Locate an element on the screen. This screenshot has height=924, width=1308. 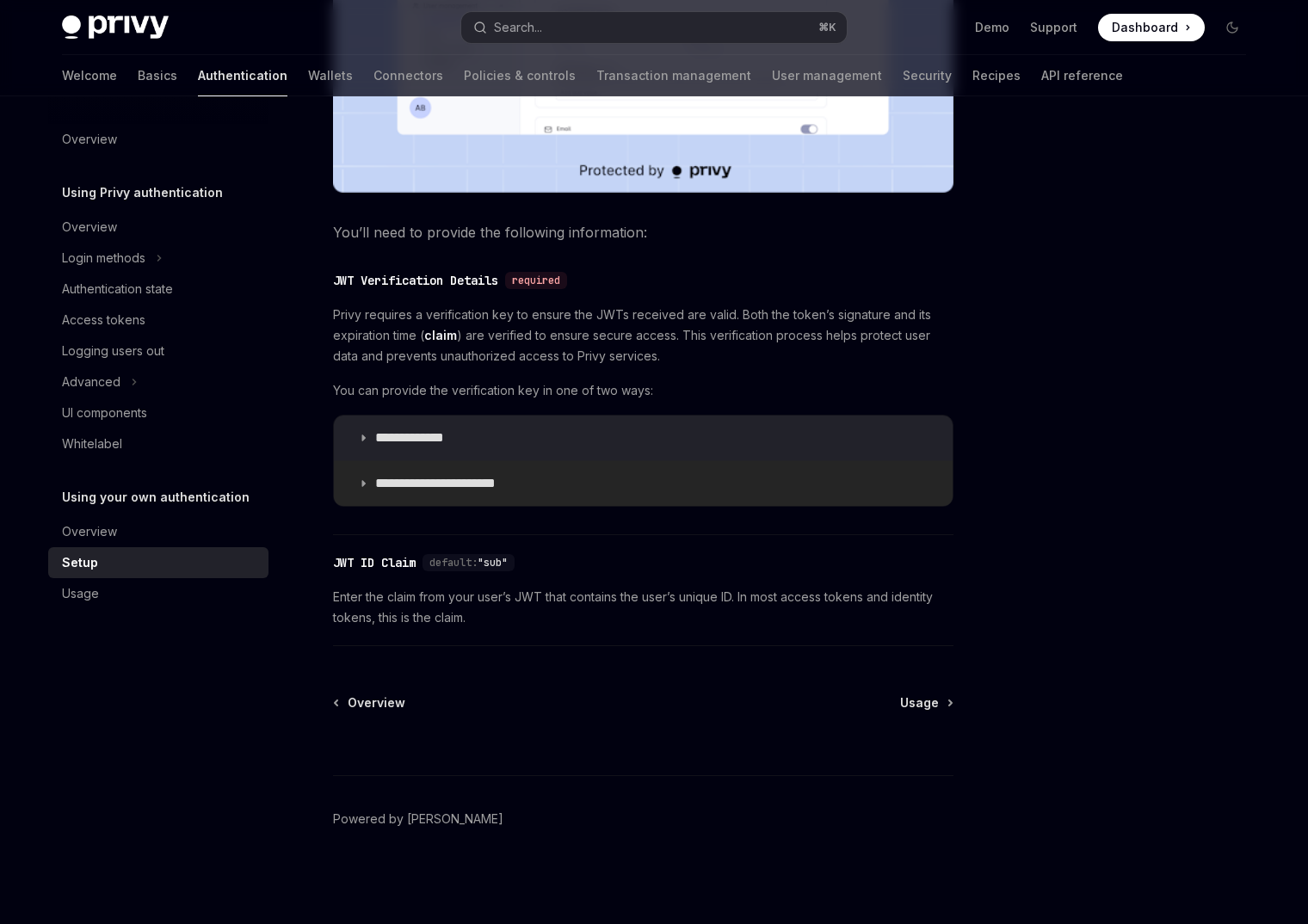
span: You can provide the verification key in one of two ways: is located at coordinates (643, 390).